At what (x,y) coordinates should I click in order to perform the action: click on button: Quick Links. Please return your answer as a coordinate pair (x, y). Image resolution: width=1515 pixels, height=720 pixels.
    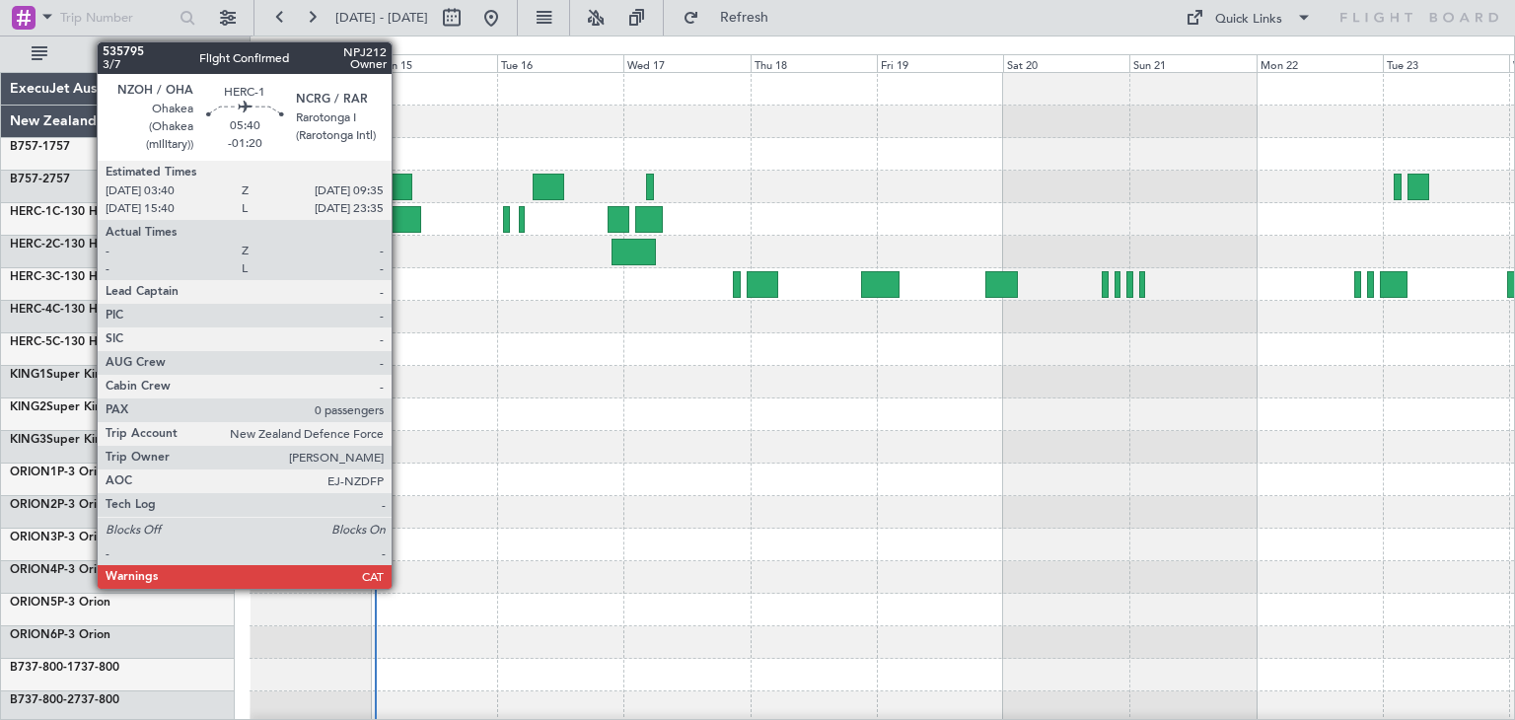
    Looking at the image, I should click on (1248, 18).